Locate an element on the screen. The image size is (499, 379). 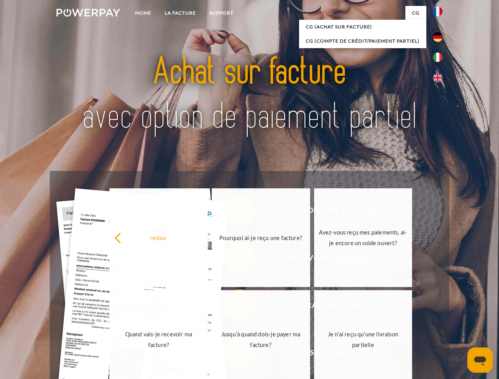
div: retour is located at coordinates (158, 237).